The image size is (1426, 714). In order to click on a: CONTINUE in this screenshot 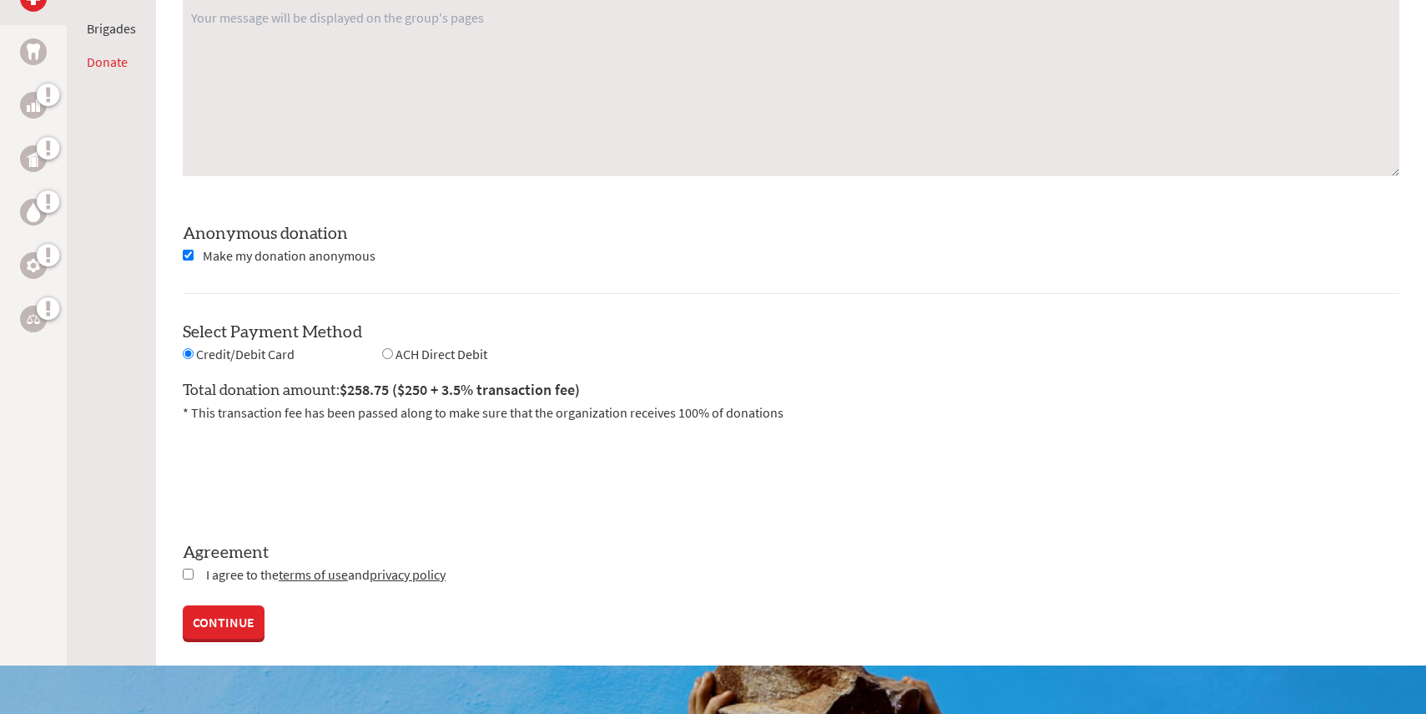, I will do `click(224, 622)`.